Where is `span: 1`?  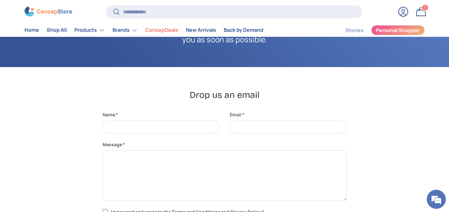 span: 1 is located at coordinates (425, 8).